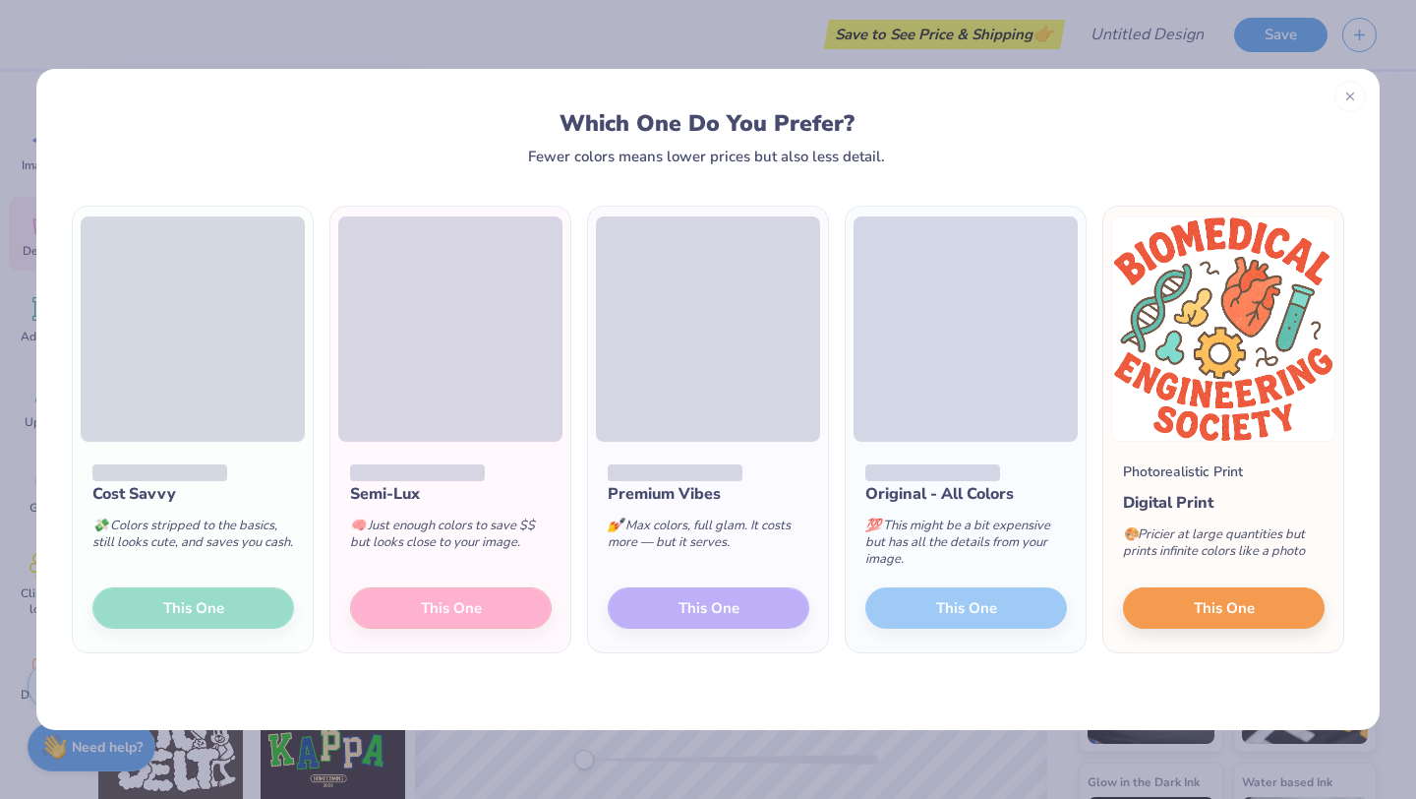  What do you see at coordinates (1223, 547) in the screenshot?
I see `div: Pricier at large quantities but prints infinite colors like a photo` at bounding box center [1223, 547].